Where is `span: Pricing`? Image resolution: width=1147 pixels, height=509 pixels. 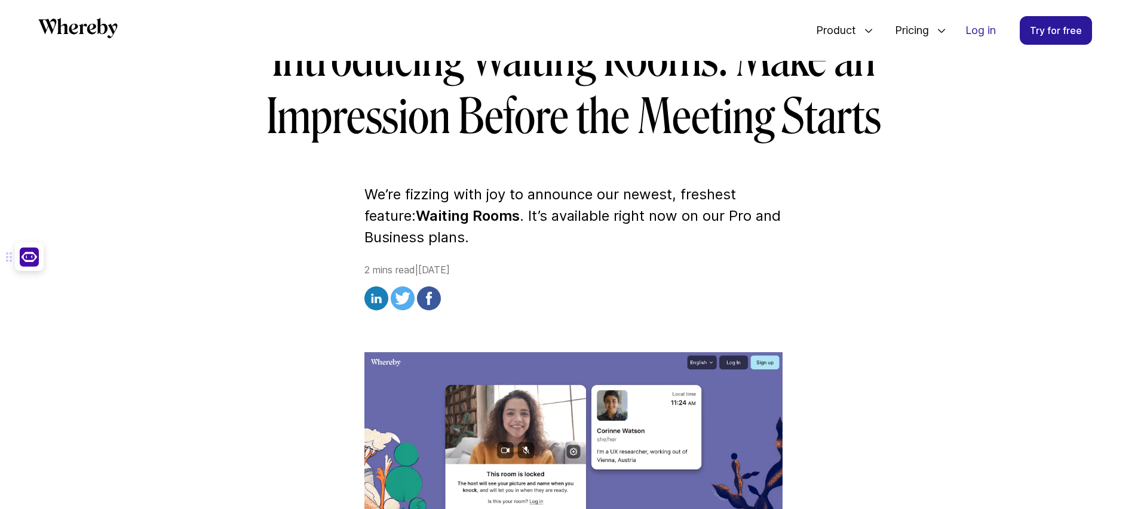
span: Pricing is located at coordinates (907, 30).